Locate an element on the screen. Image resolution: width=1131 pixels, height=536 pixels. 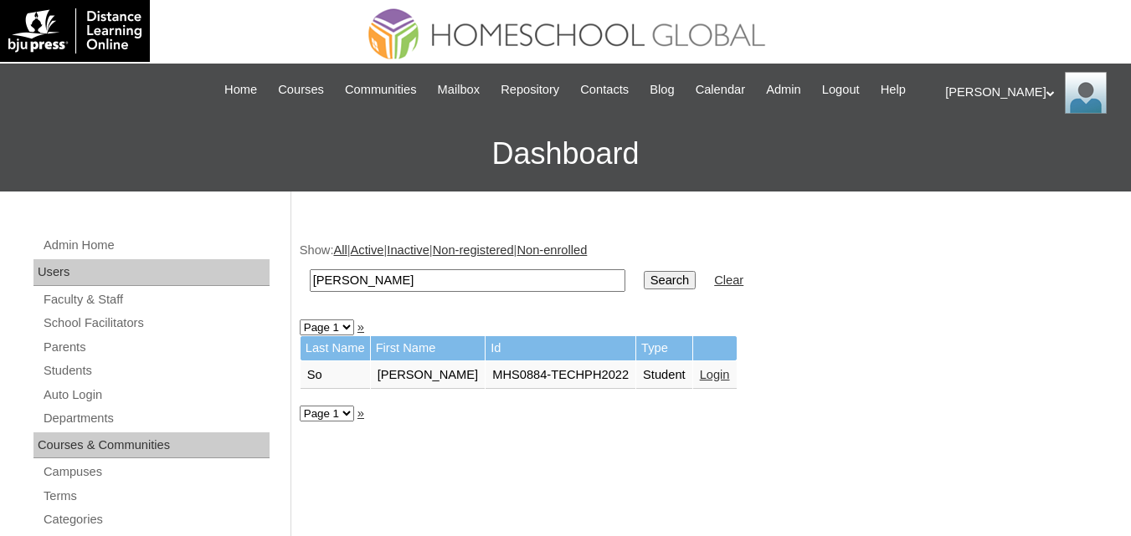
a: Clear is located at coordinates (728, 280).